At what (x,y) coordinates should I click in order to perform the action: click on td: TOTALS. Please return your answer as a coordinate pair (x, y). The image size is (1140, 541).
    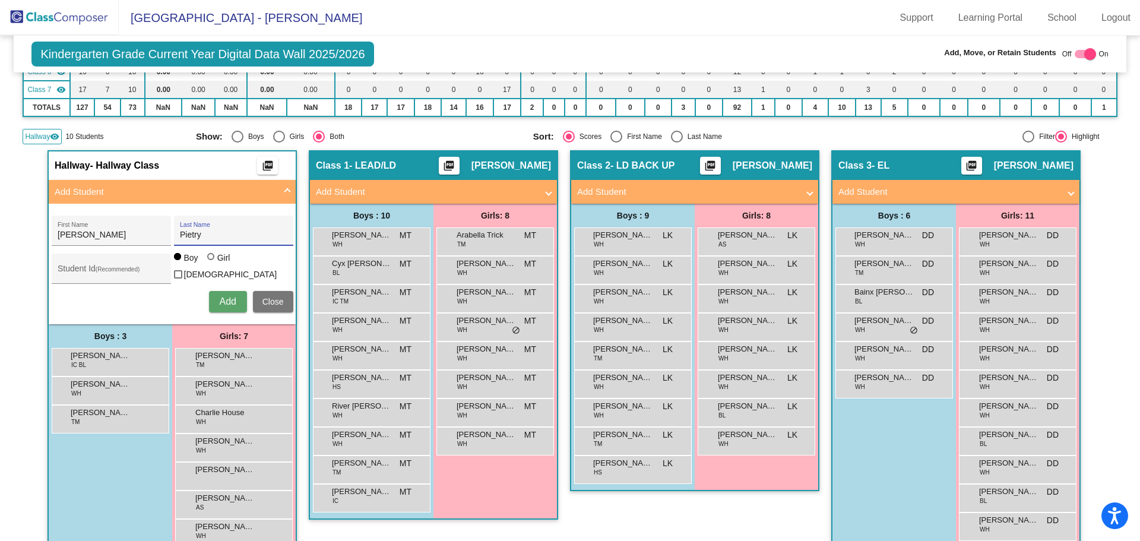
    Looking at the image, I should click on (46, 107).